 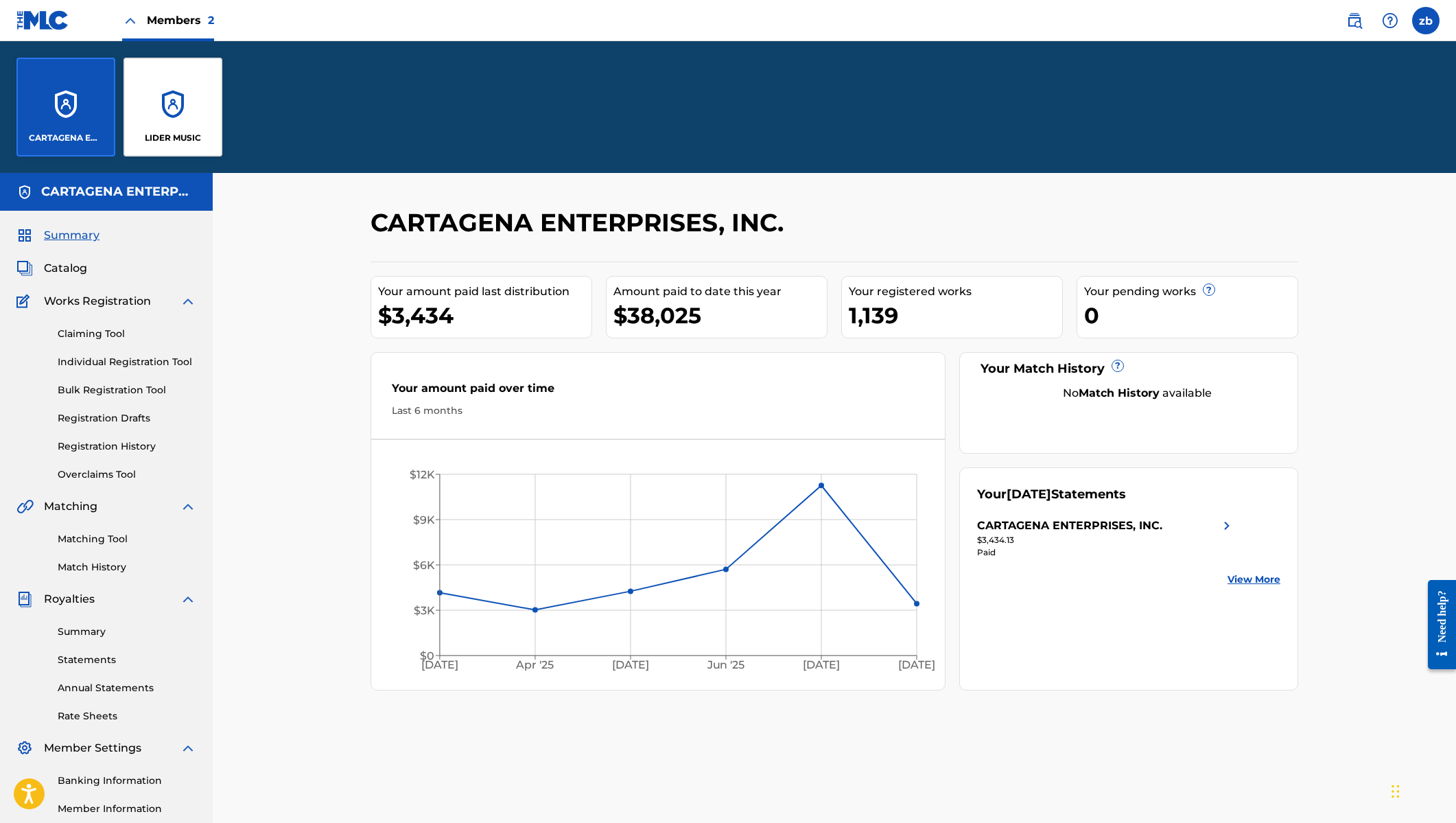 What do you see at coordinates (127, 418) in the screenshot?
I see `a: Registration Drafts` at bounding box center [127, 418].